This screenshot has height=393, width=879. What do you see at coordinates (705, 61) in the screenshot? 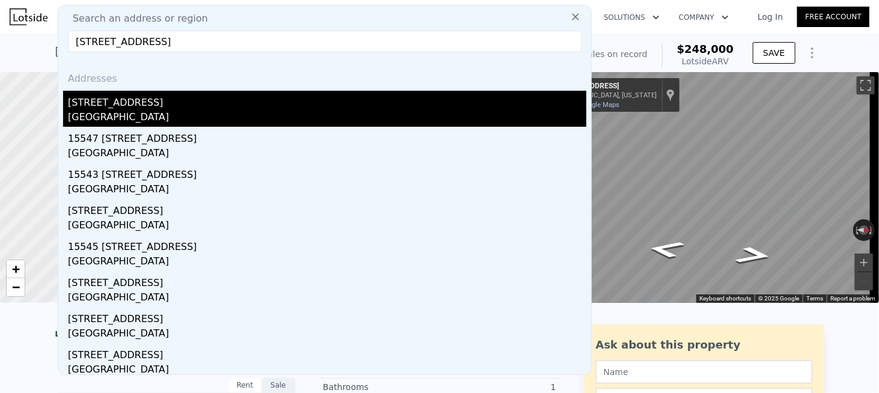
I see `div: Lotside ARV` at bounding box center [705, 61].